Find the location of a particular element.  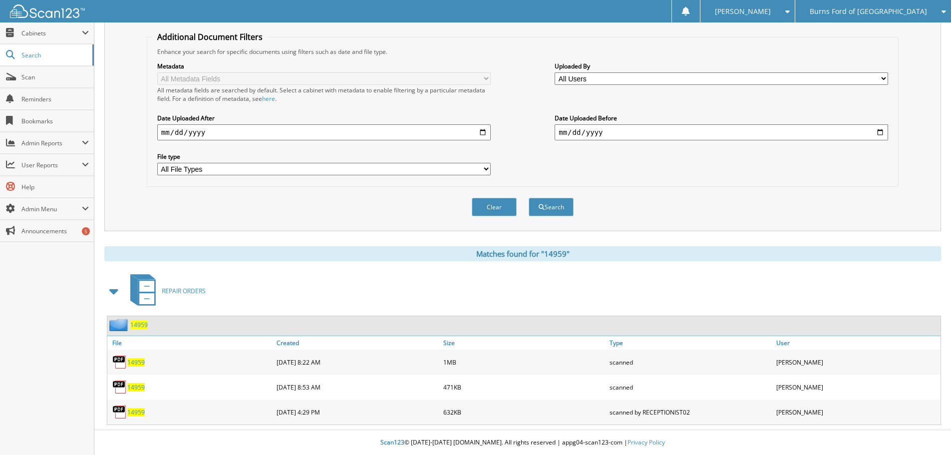

div: Enhance your search for specific documents using filters such as date and file type. is located at coordinates (522, 51).